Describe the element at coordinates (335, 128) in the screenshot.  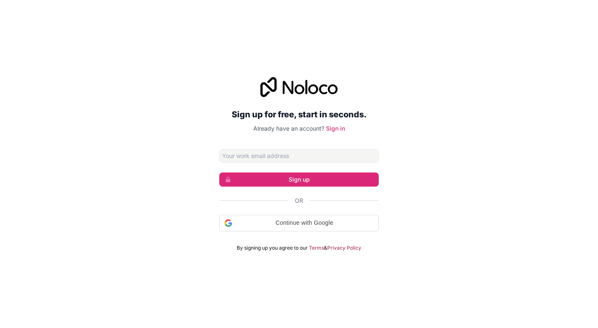
I see `a: Sign in` at that location.